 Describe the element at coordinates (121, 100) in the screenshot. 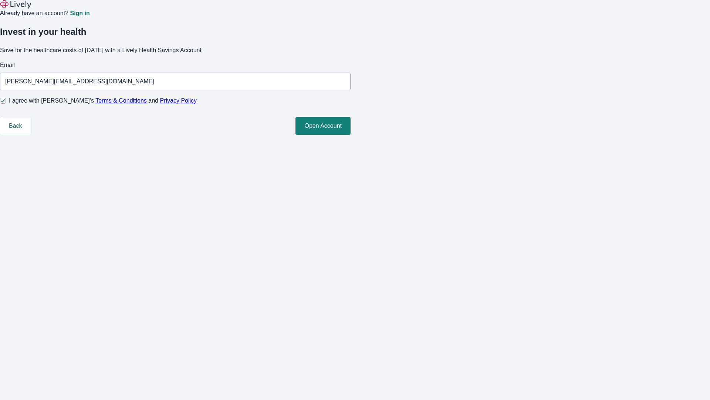

I see `a: Terms & Conditions` at that location.